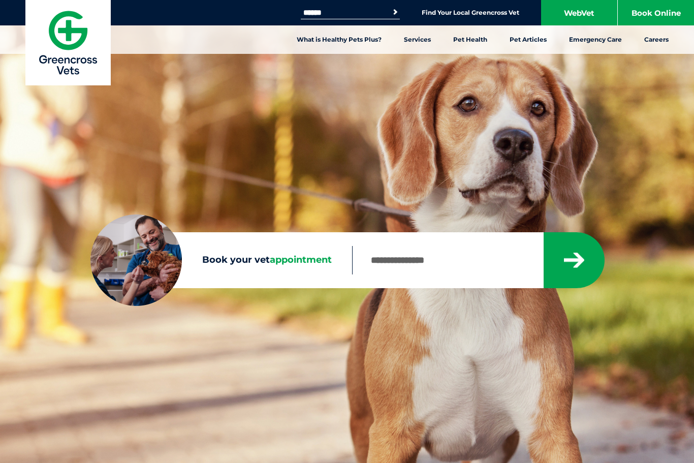 The width and height of the screenshot is (694, 463). What do you see at coordinates (470, 40) in the screenshot?
I see `a: Pet Health` at bounding box center [470, 40].